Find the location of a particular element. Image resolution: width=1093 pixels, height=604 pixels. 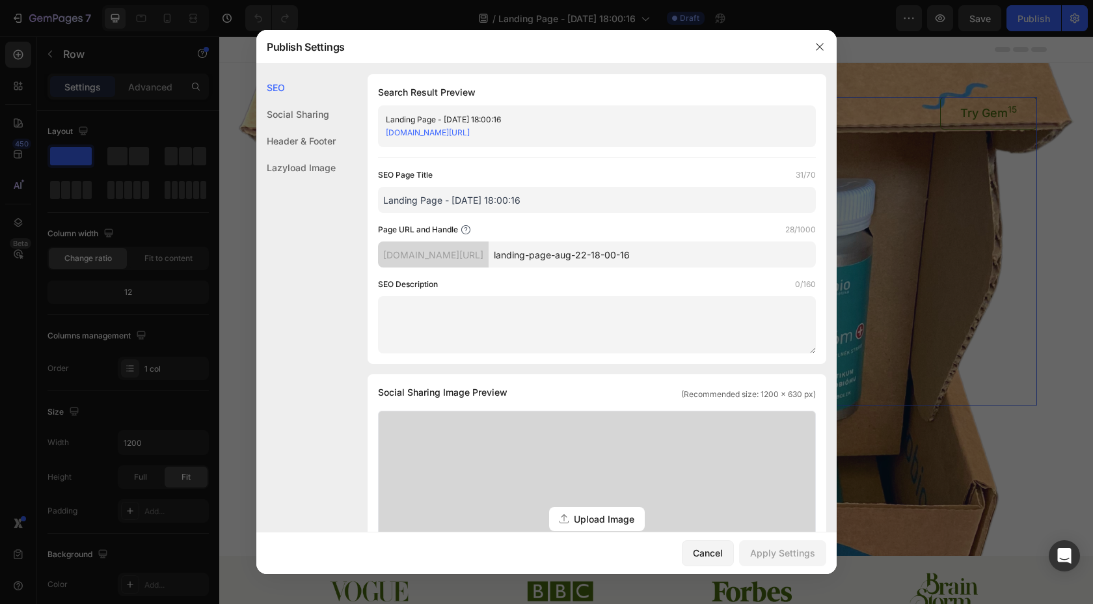

img: gempages_581082823755039657-1c5435e2-1ba6-4999-abe0-ae38582a7d51.png is located at coordinates (532, 555).